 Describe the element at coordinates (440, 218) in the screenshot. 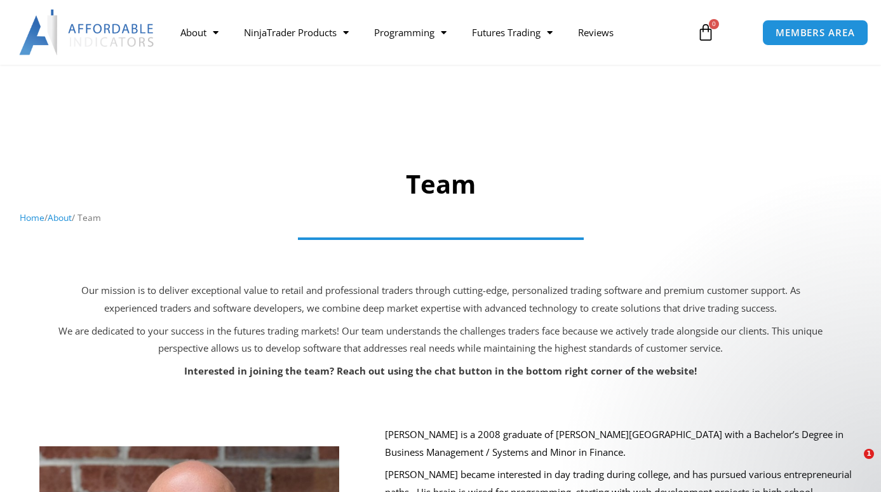

I see `nav: Breadcrumb` at that location.